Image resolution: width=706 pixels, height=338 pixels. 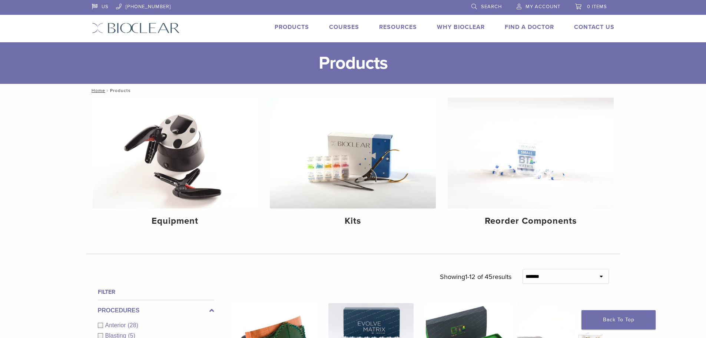 What do you see at coordinates (353, 165) in the screenshot?
I see `a: Kits` at bounding box center [353, 165].